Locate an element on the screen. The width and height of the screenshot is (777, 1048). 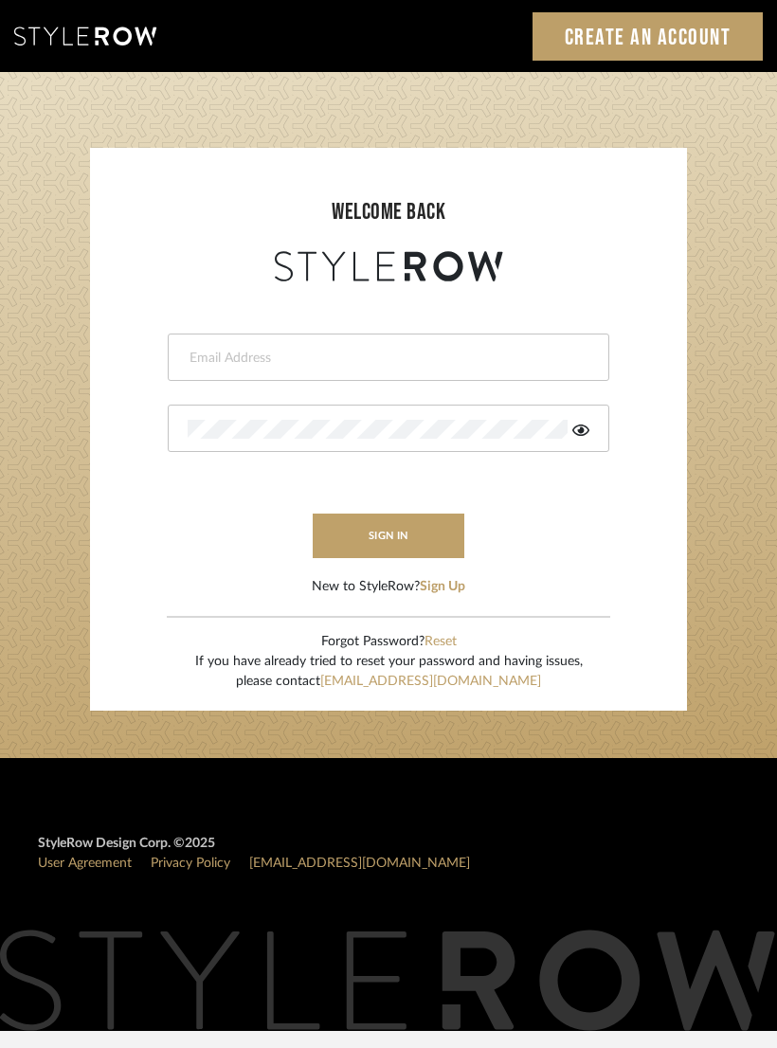
button: Sign Up is located at coordinates (443, 587).